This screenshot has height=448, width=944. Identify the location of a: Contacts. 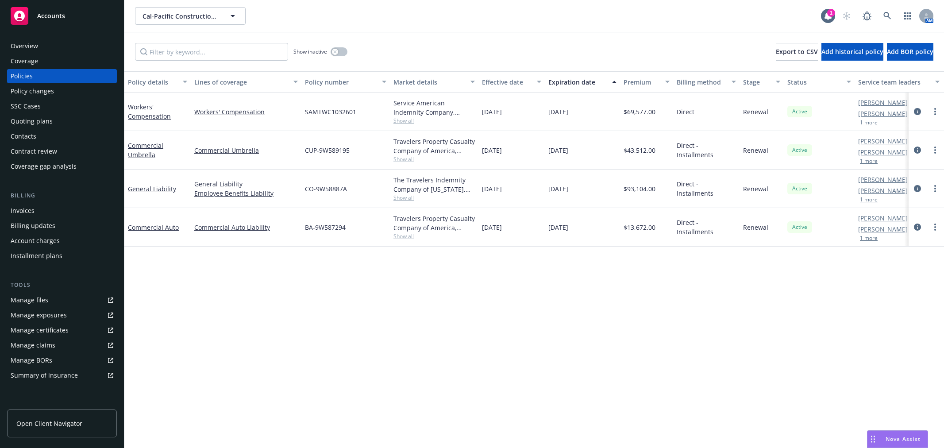
(62, 136).